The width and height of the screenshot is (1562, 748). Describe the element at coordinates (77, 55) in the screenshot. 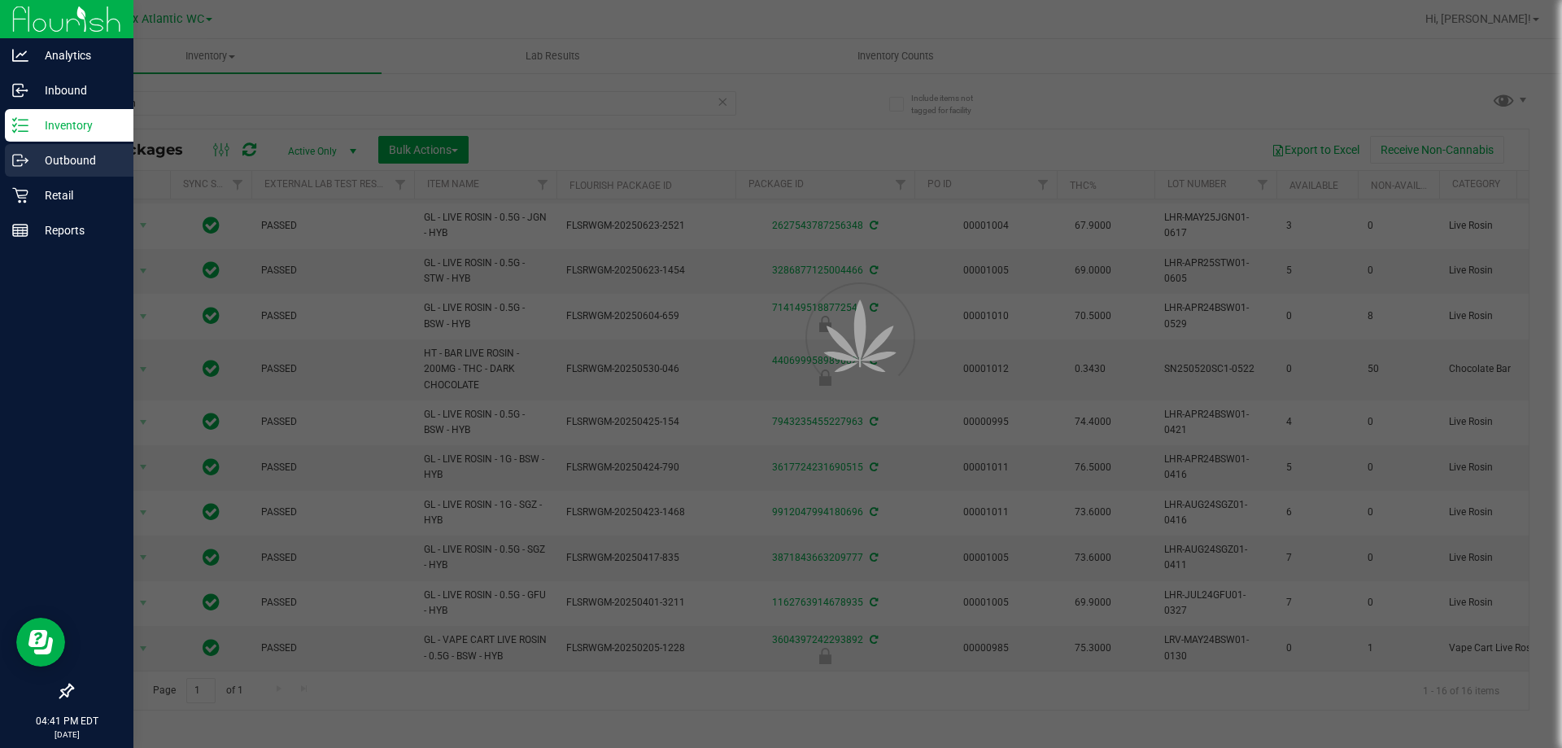

I see `p: Analytics` at that location.